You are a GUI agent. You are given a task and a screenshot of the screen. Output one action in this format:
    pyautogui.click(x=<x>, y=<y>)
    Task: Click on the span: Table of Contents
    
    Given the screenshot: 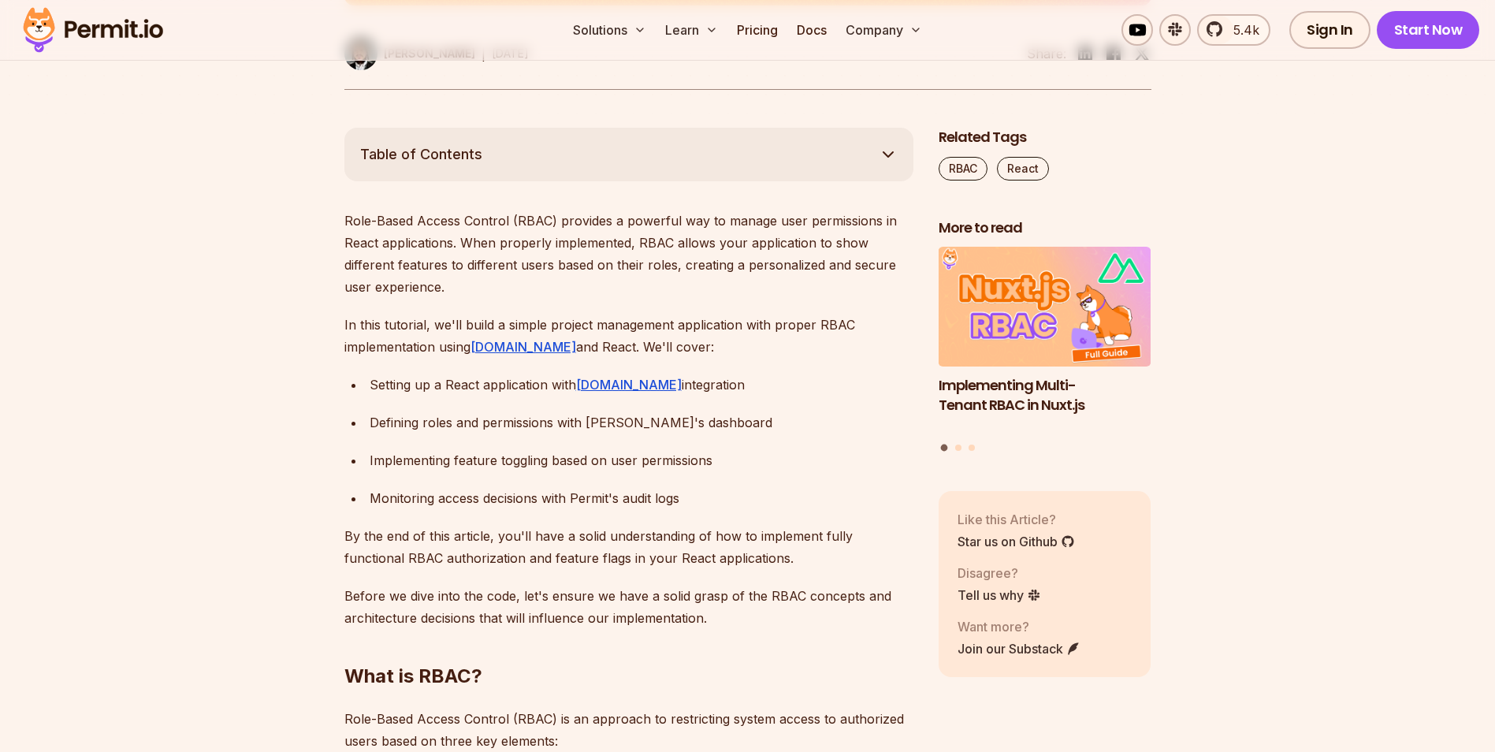 What is the action you would take?
    pyautogui.click(x=421, y=154)
    